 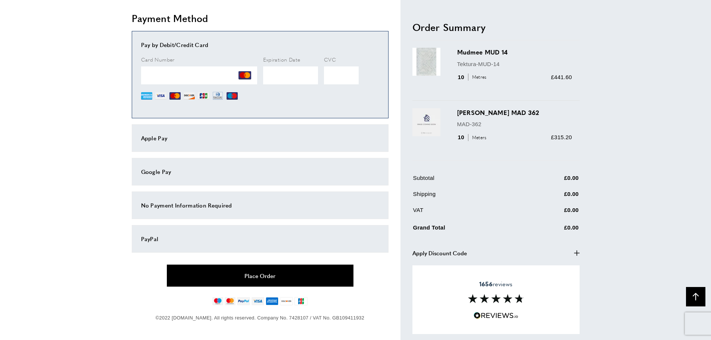 What do you see at coordinates (272, 301) in the screenshot?
I see `img: american-express` at bounding box center [272, 301].